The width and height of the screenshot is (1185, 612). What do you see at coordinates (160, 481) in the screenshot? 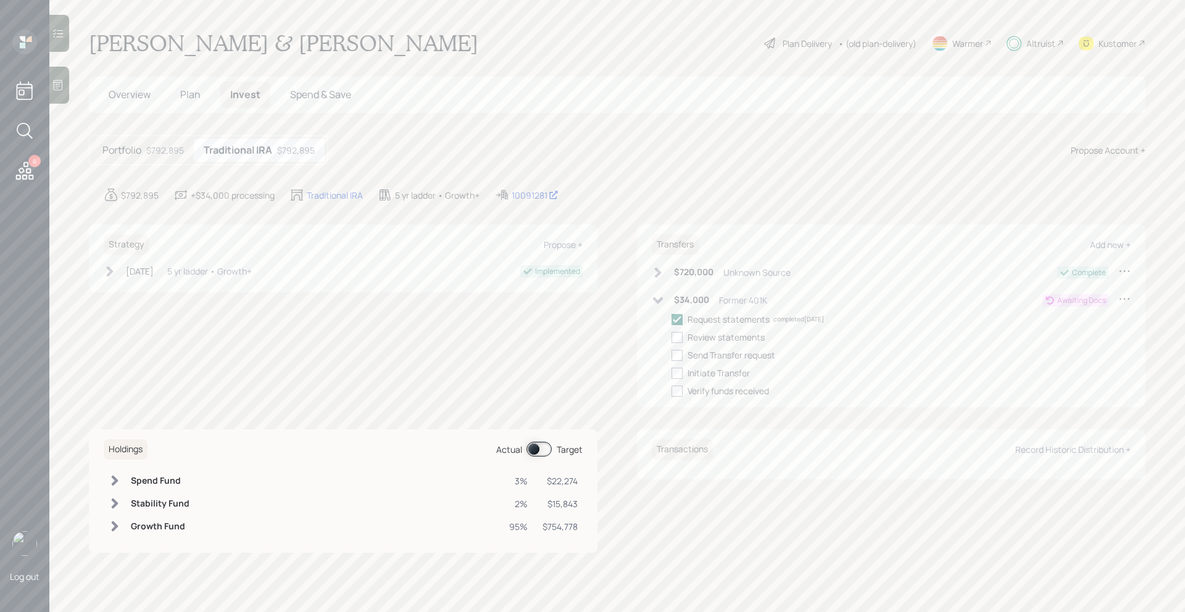
I see `h6: Spend Fund` at bounding box center [160, 481].